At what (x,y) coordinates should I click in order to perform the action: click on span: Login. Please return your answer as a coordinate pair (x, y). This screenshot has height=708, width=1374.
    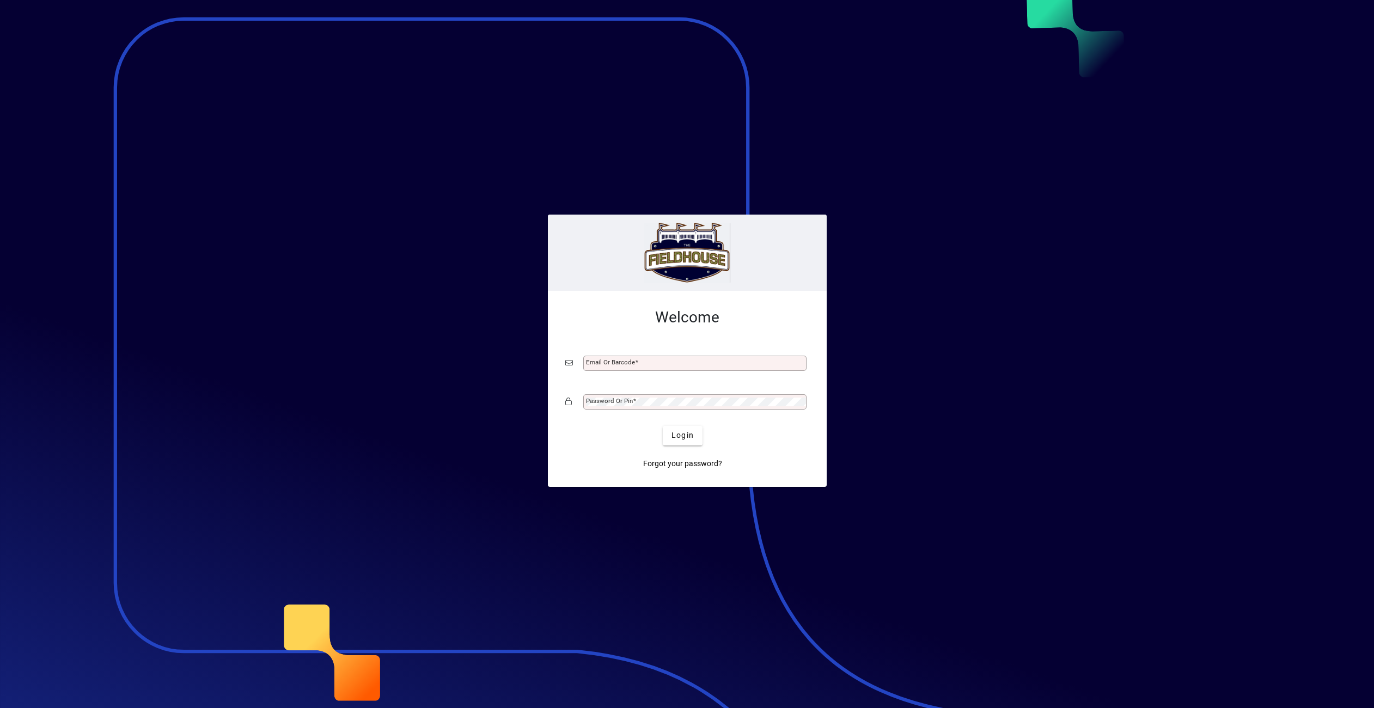
    Looking at the image, I should click on (683, 435).